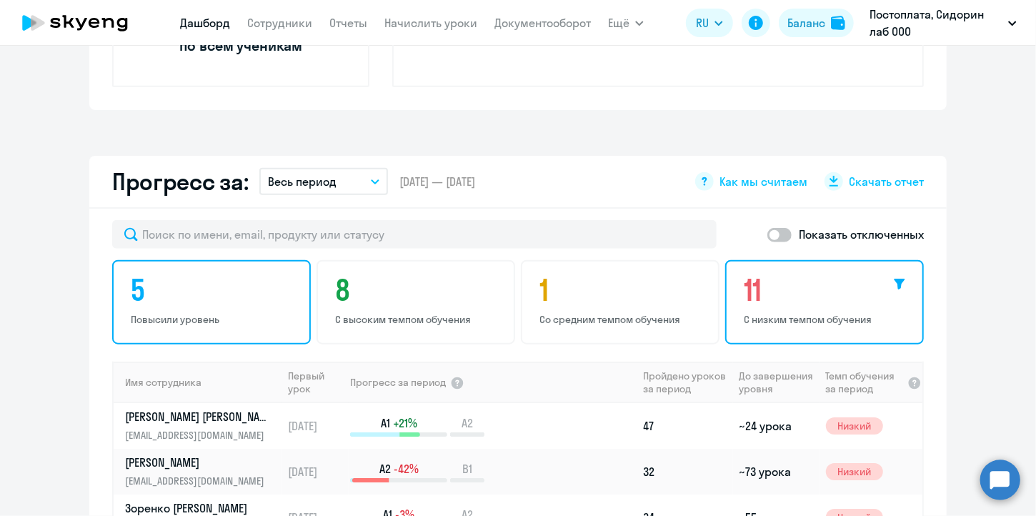 The width and height of the screenshot is (1036, 516). What do you see at coordinates (315, 382) in the screenshot?
I see `th: Первый урок` at bounding box center [315, 382].